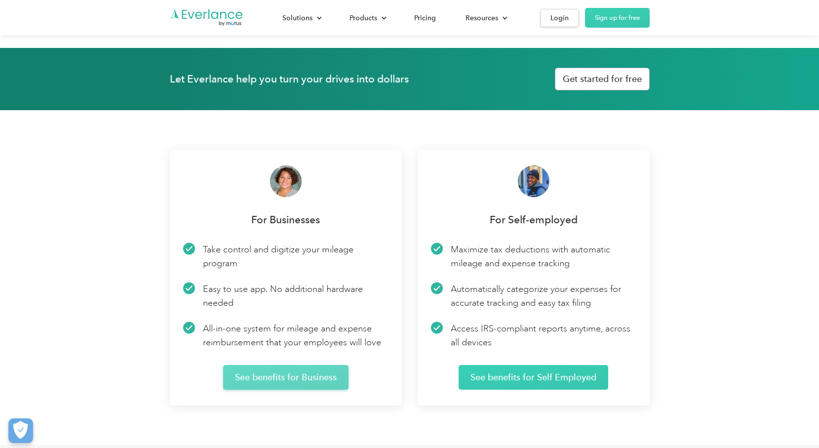  What do you see at coordinates (425, 18) in the screenshot?
I see `a: Pricing` at bounding box center [425, 18].